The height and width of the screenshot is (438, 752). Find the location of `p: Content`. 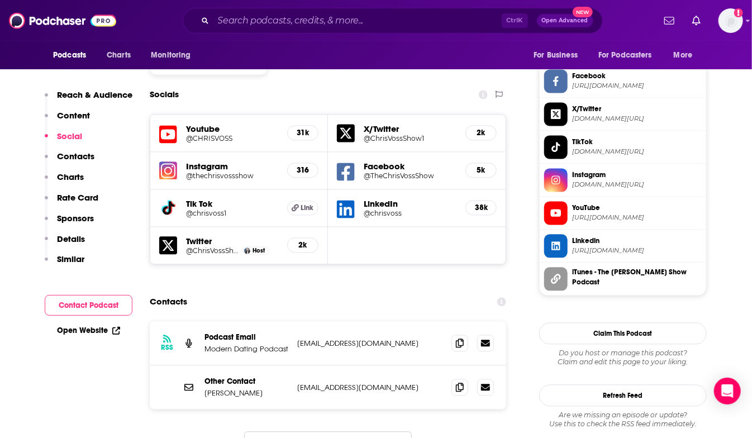

p: Content is located at coordinates (73, 115).